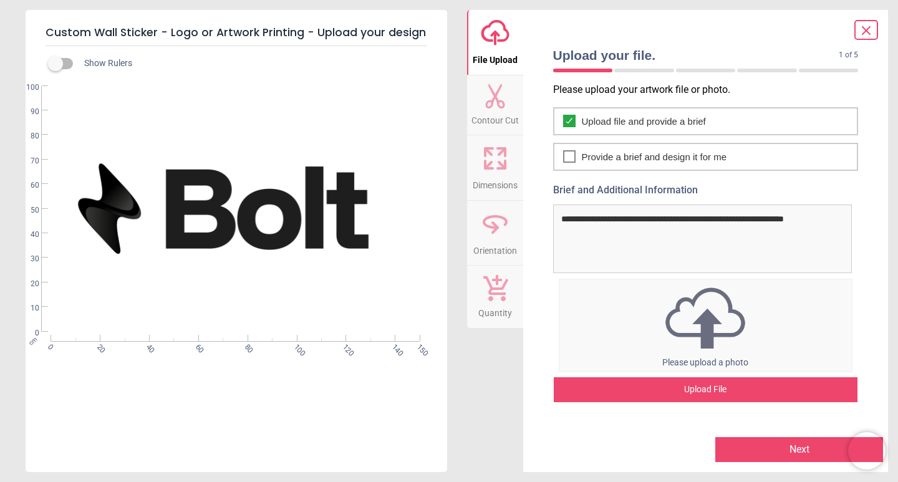 This screenshot has height=482, width=898. Describe the element at coordinates (706, 190) in the screenshot. I see `label: Brief and Additional Information` at that location.